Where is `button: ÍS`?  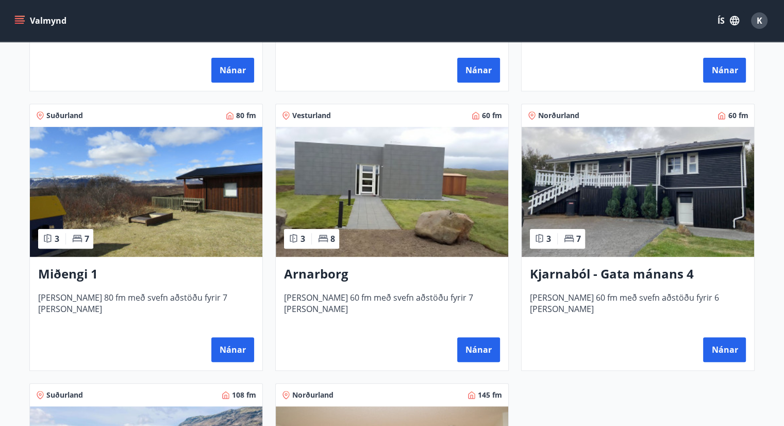 button: ÍS is located at coordinates (728, 21).